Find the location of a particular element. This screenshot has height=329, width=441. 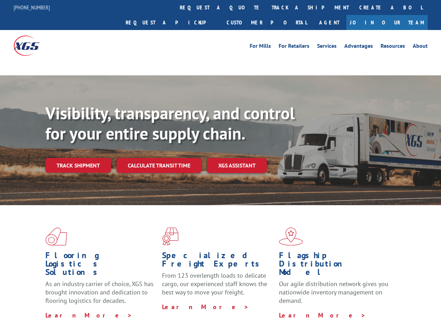

a: Join Our Team is located at coordinates (387, 22).